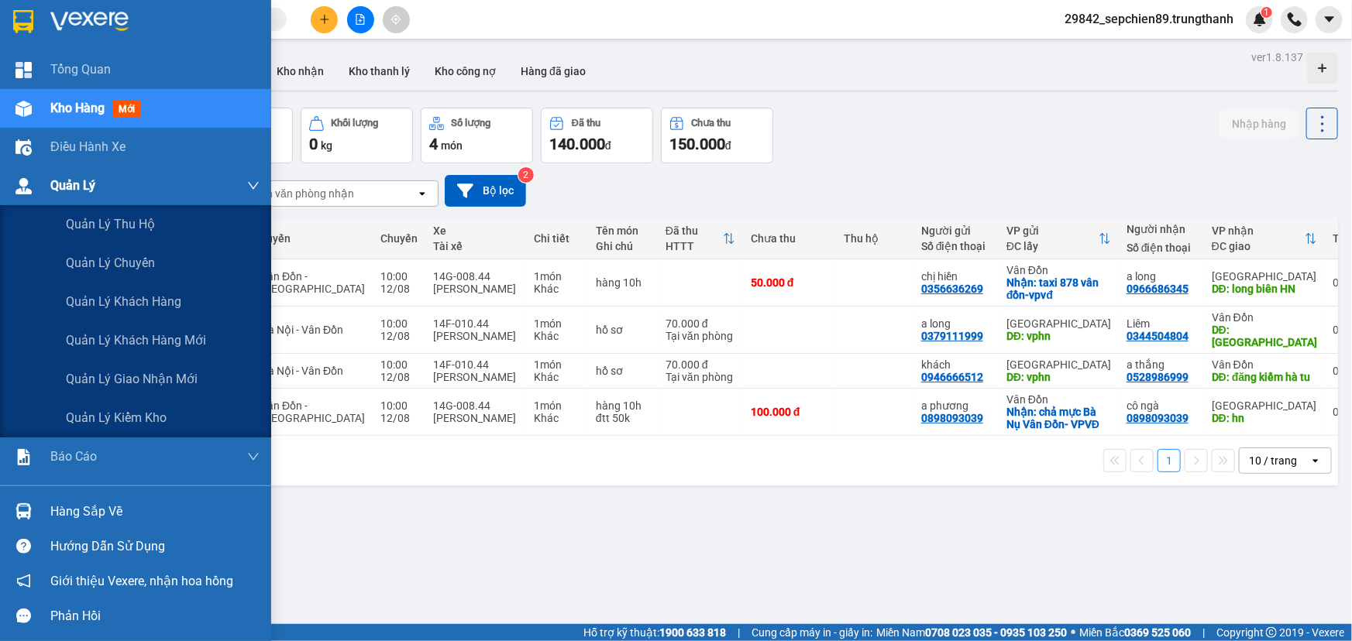 The width and height of the screenshot is (1352, 641). What do you see at coordinates (433, 144) in the screenshot?
I see `span: 4` at bounding box center [433, 144].